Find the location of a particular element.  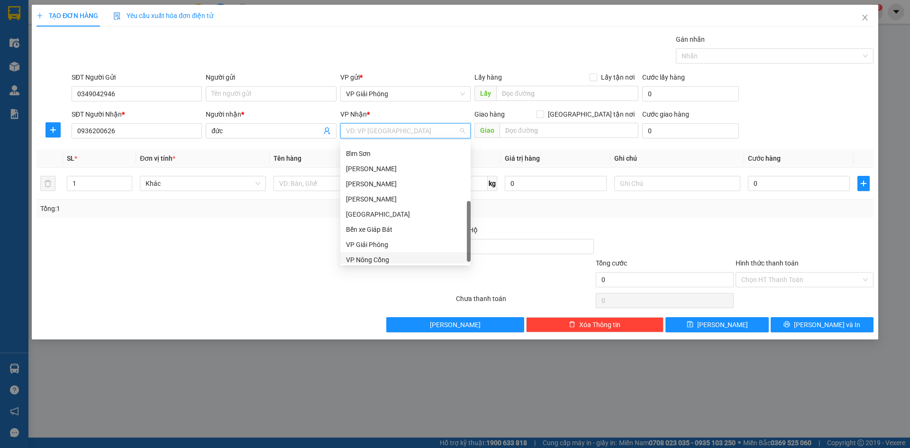

span: VP Nhận is located at coordinates (354, 114).